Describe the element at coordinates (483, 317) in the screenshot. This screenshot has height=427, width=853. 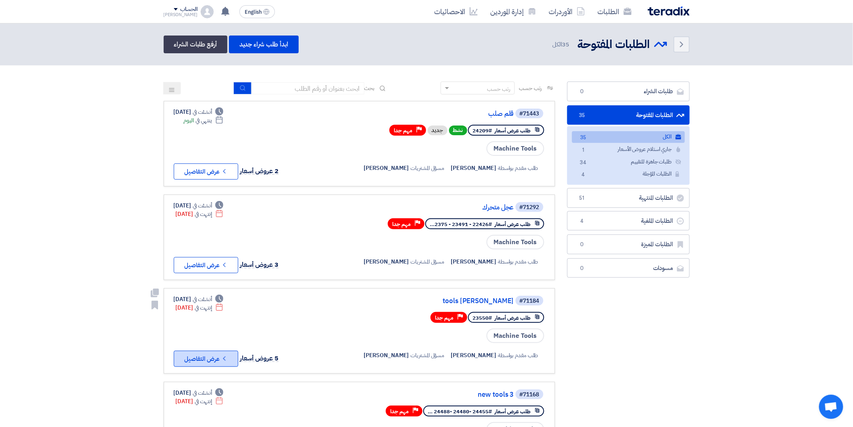
I see `span: #23550` at that location.